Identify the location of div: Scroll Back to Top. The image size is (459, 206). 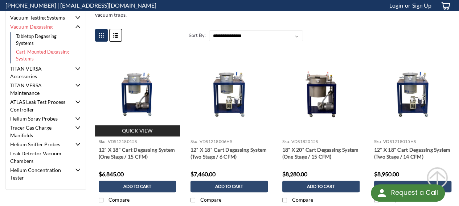
(437, 178).